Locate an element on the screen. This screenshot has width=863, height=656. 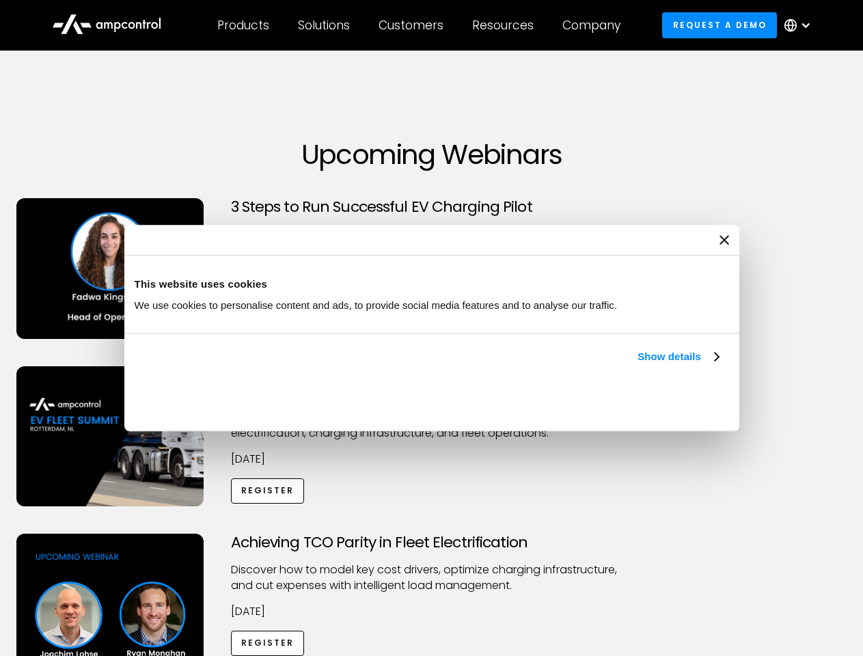
div: Customers is located at coordinates (411, 25).